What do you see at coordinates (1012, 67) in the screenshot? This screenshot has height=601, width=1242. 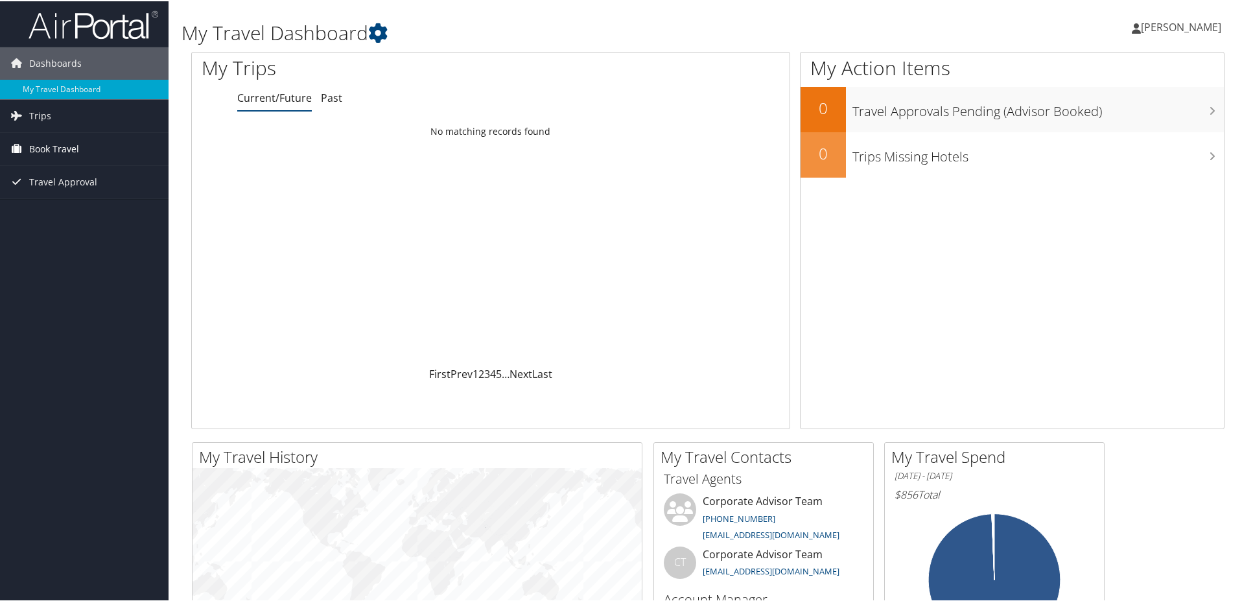 I see `h1: My Action Items` at bounding box center [1012, 67].